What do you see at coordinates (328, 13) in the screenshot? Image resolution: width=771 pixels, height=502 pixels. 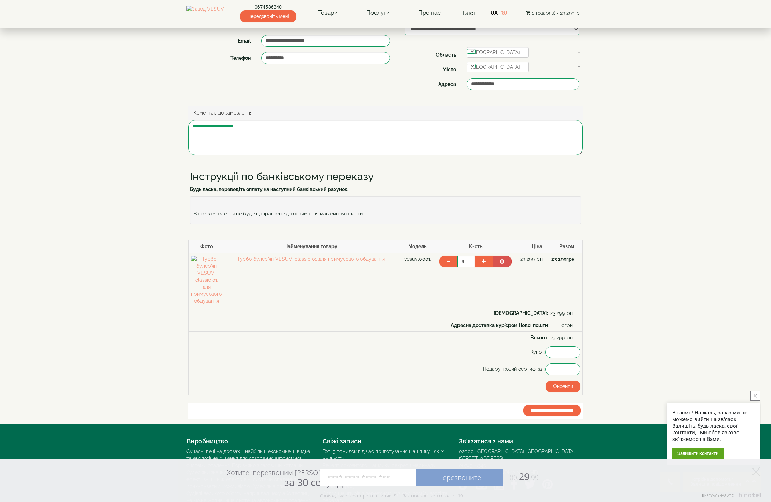 I see `a: Товари` at bounding box center [328, 13].